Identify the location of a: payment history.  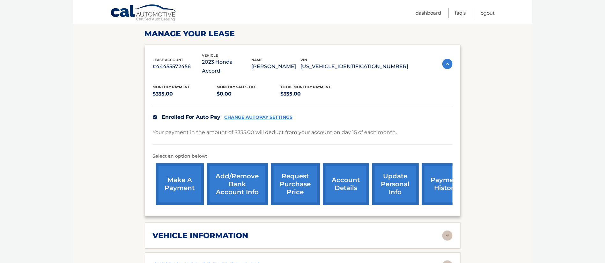
(446, 184).